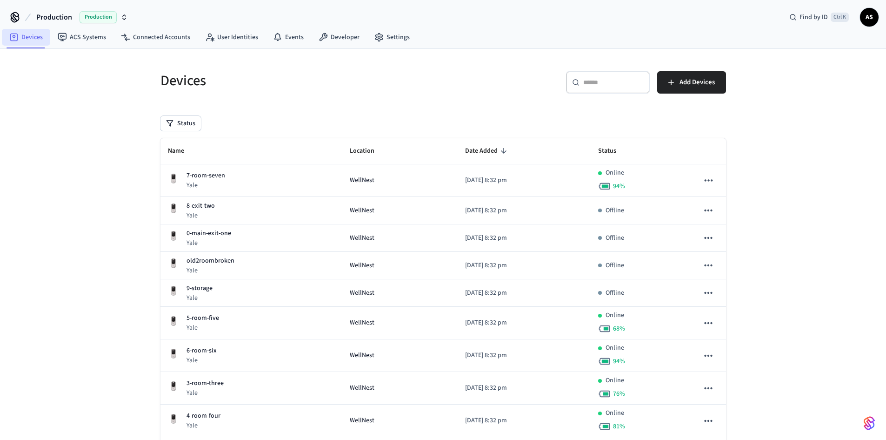 The height and width of the screenshot is (440, 886). I want to click on a: Settings, so click(392, 37).